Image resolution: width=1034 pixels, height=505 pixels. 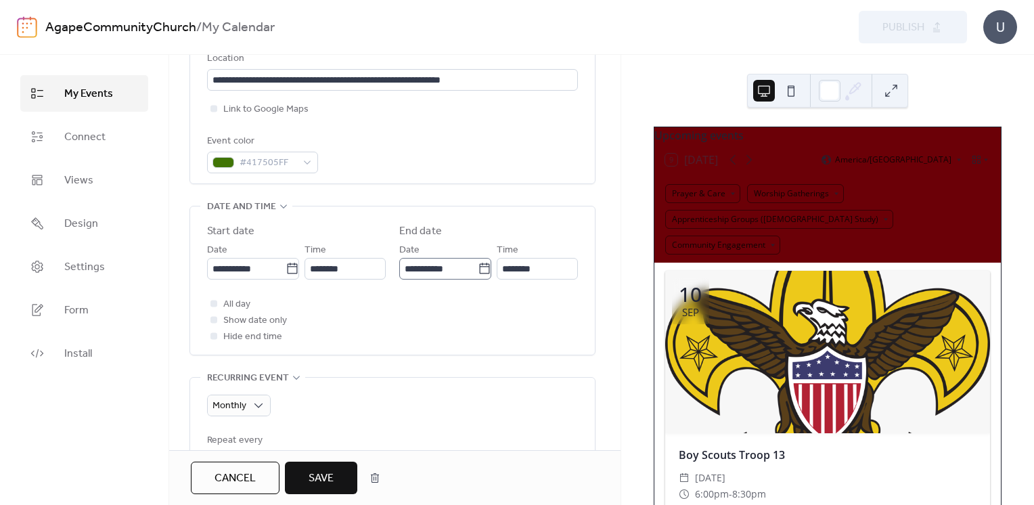 What do you see at coordinates (238, 28) in the screenshot?
I see `b: My Calendar` at bounding box center [238, 28].